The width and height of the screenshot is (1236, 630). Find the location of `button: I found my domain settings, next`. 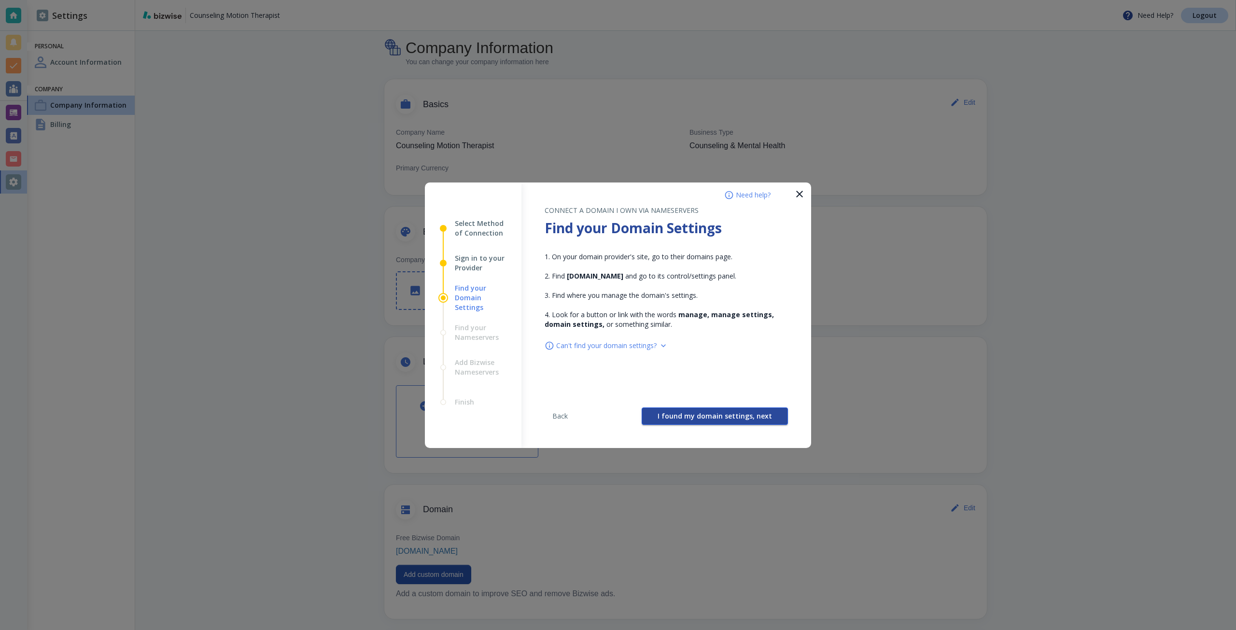

button: I found my domain settings, next is located at coordinates (715, 416).